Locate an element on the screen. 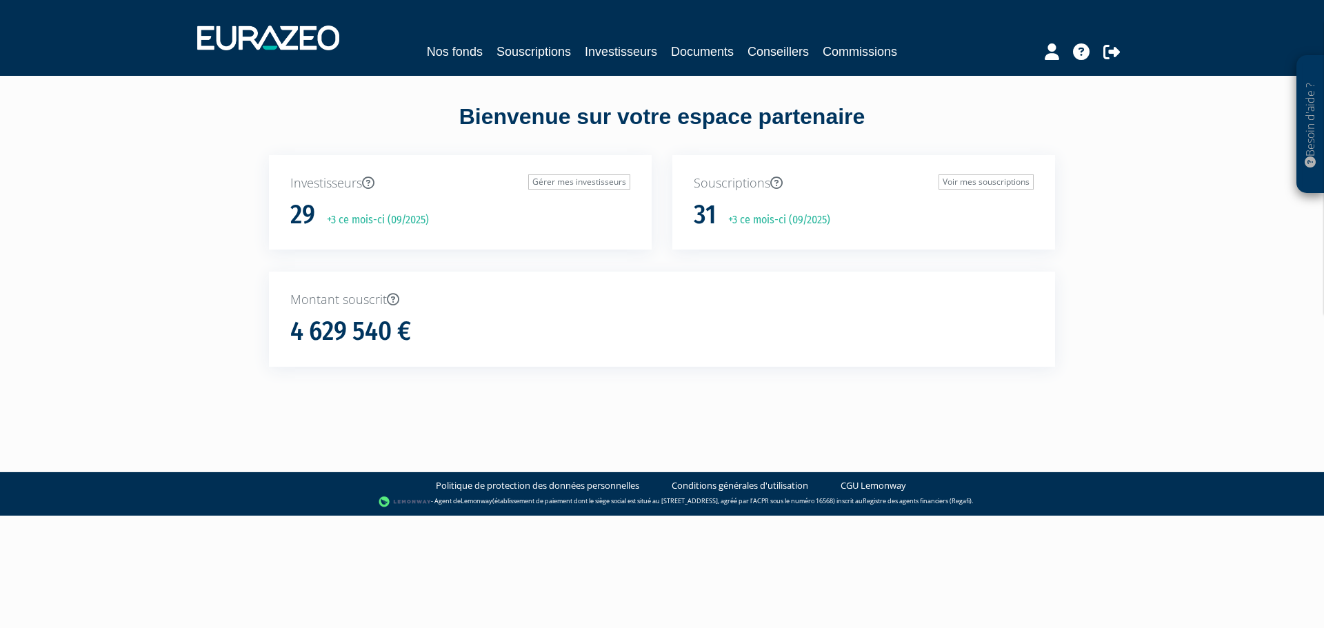 This screenshot has width=1324, height=628. a: Registre des agents financiers (Regafi) is located at coordinates (917, 501).